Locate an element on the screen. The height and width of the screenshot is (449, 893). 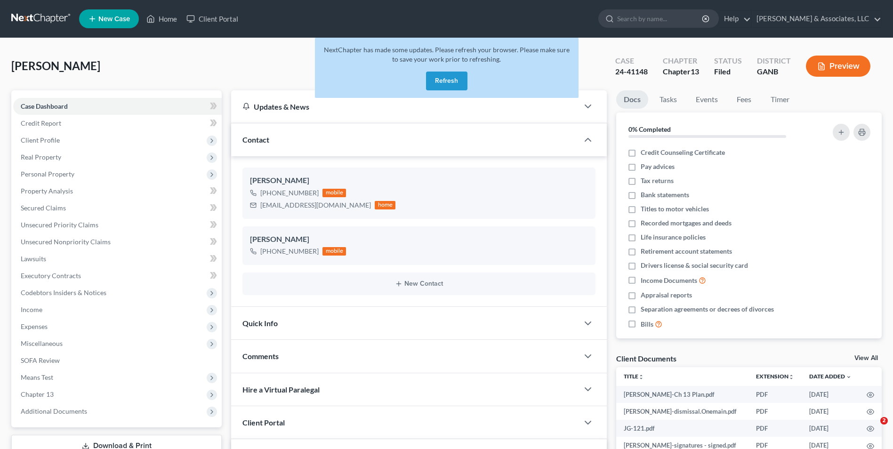
a: Property Analysis is located at coordinates (117, 191).